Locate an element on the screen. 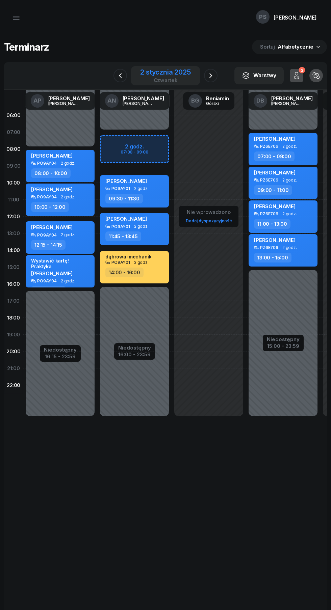  div: 10:00 - 12:00 is located at coordinates (50, 207).